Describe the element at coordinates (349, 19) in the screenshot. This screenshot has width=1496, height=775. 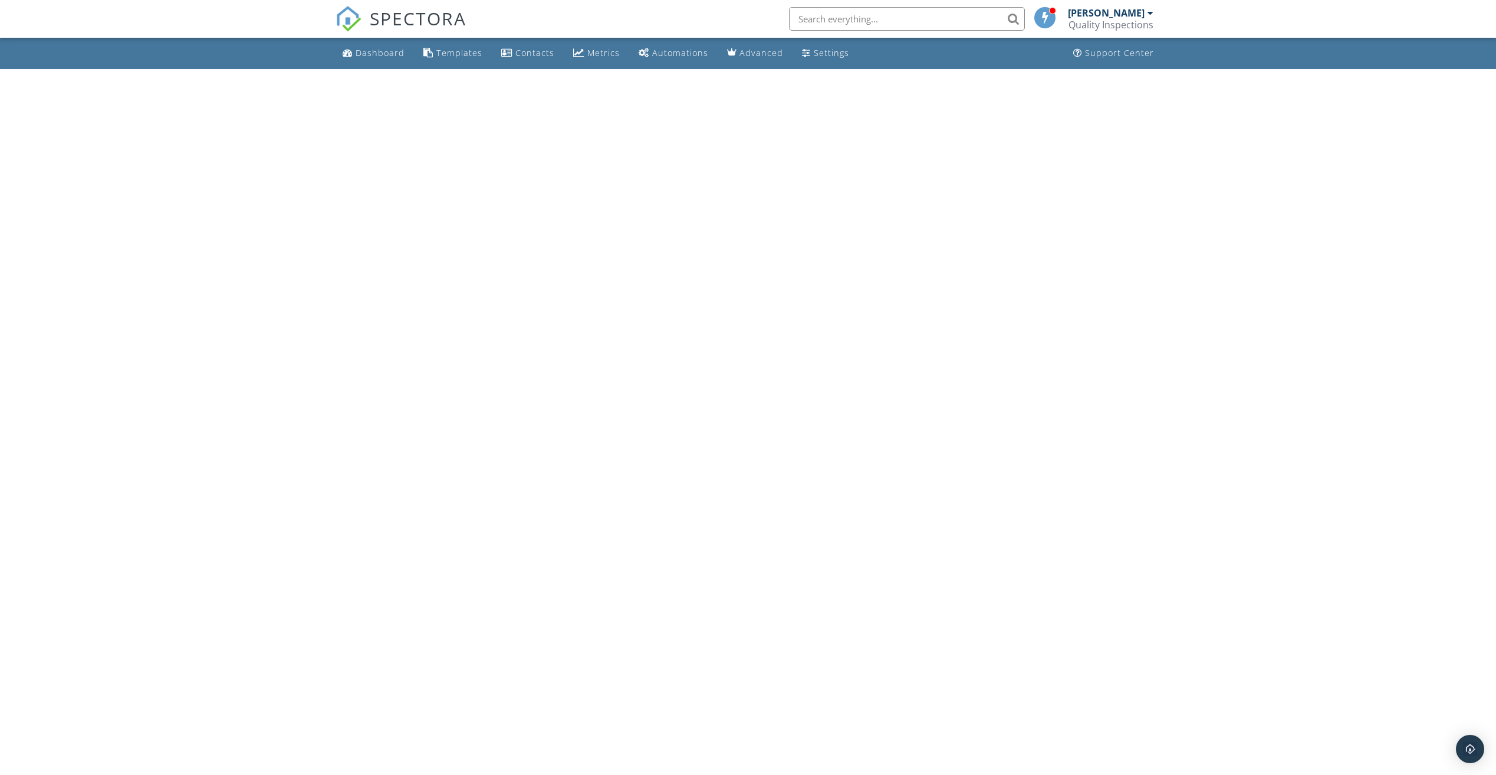
I see `img: The Best Home Inspection Software - Spectora` at that location.